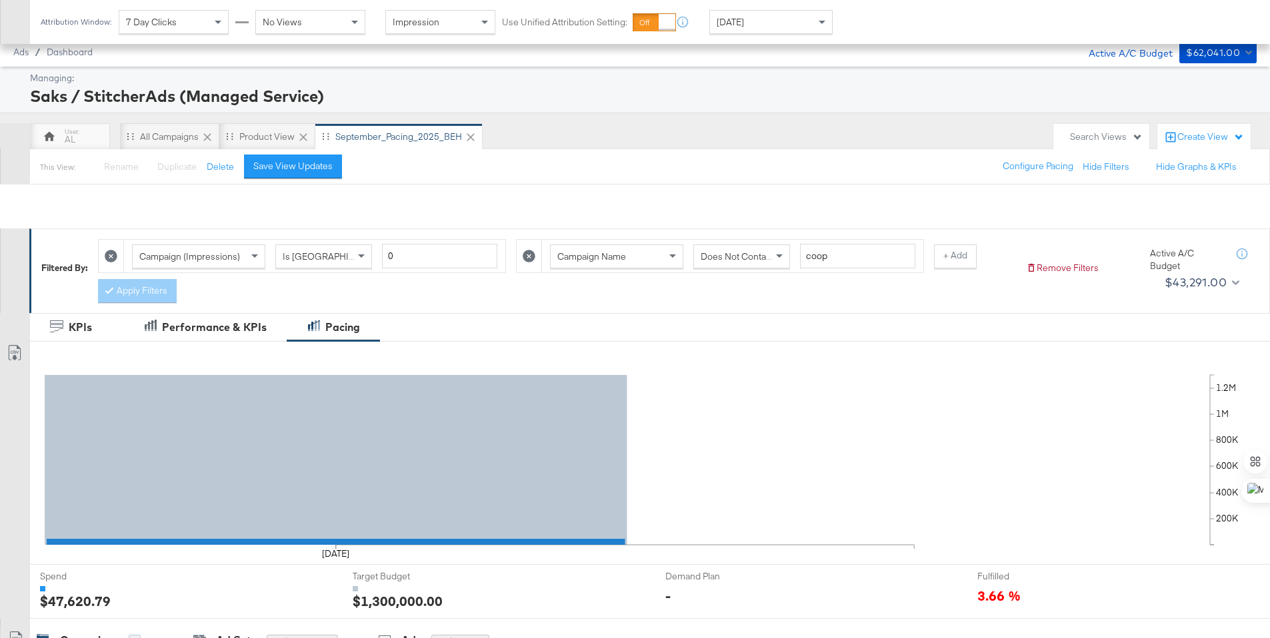 The image size is (1270, 638). What do you see at coordinates (397, 601) in the screenshot?
I see `div: $1,300,000.00` at bounding box center [397, 601].